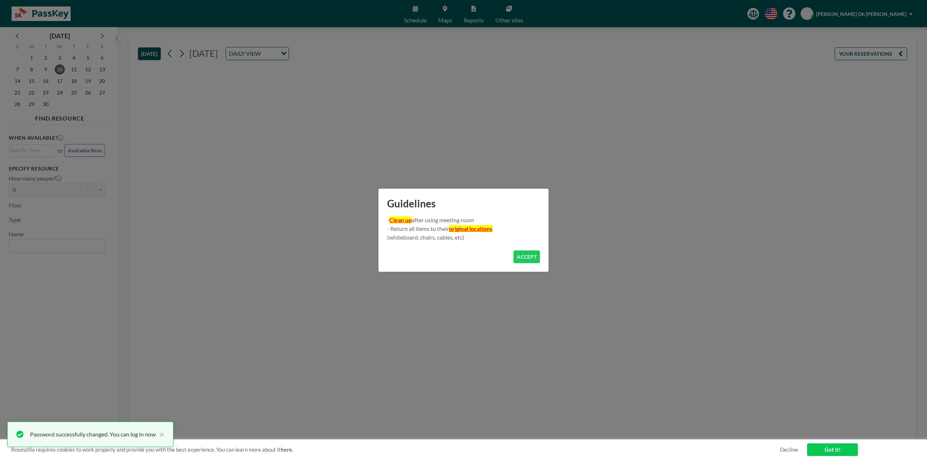  I want to click on h1: Guidelines, so click(463, 202).